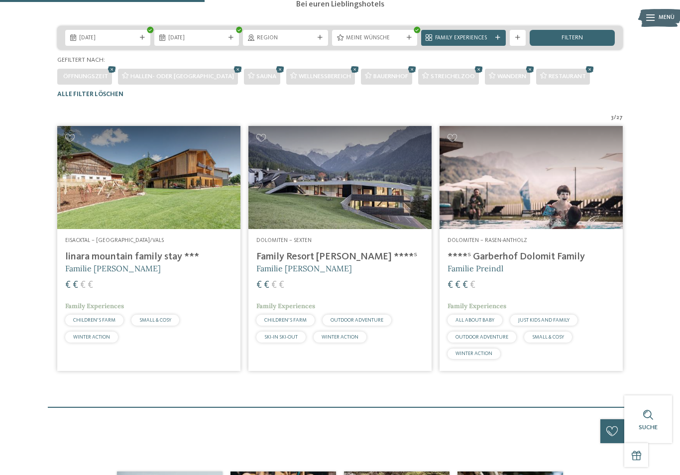 This screenshot has height=475, width=680. Describe the element at coordinates (81, 60) in the screenshot. I see `span: Gefiltert nach:` at that location.